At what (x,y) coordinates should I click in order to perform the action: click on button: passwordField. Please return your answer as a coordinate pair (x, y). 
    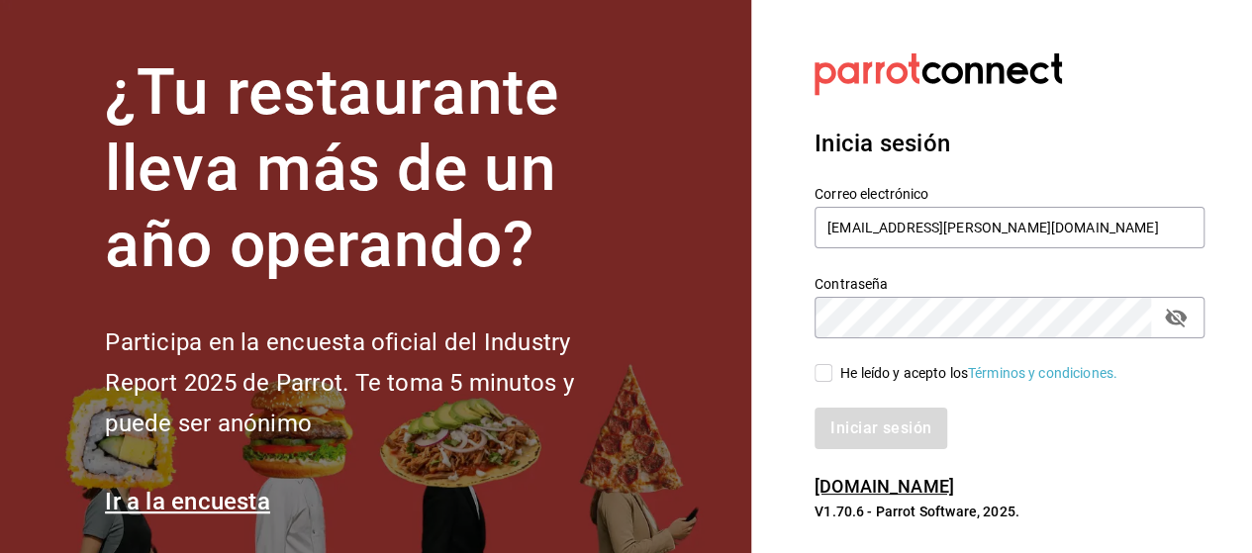
    Looking at the image, I should click on (1176, 318).